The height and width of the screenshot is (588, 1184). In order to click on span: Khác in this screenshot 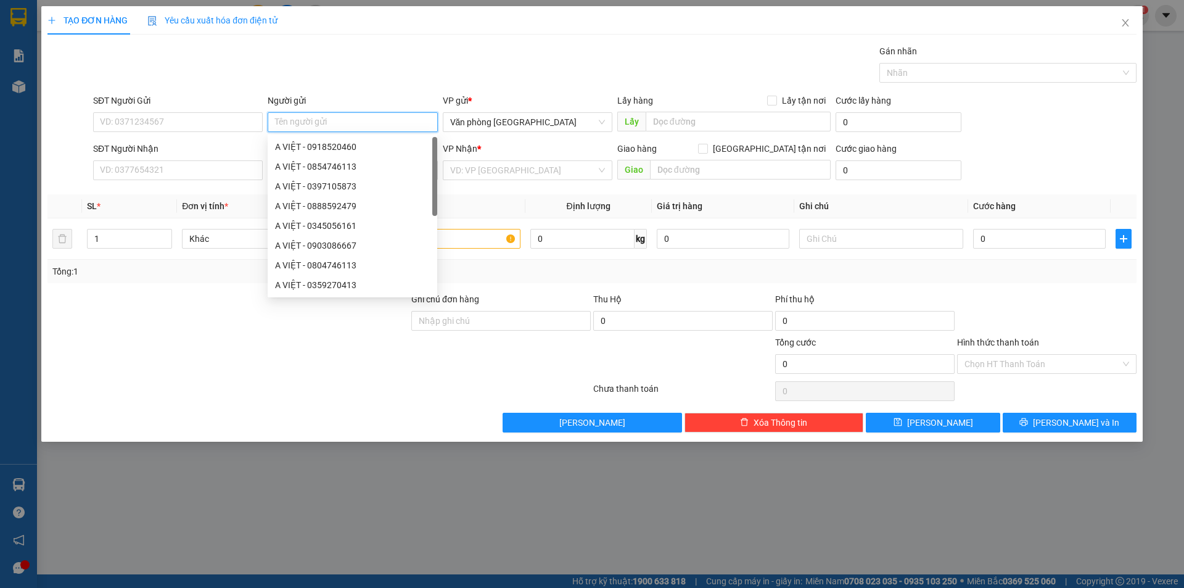, I will do `click(264, 239)`.